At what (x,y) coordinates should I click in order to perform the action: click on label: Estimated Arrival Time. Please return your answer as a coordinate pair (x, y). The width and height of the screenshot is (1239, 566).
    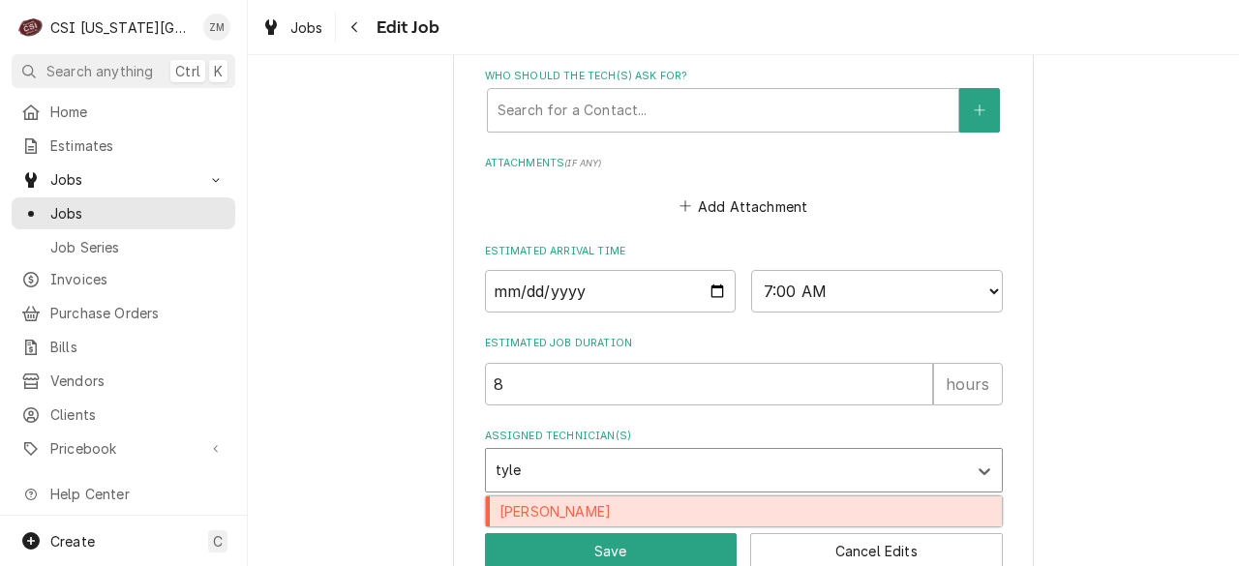
    Looking at the image, I should click on (743, 252).